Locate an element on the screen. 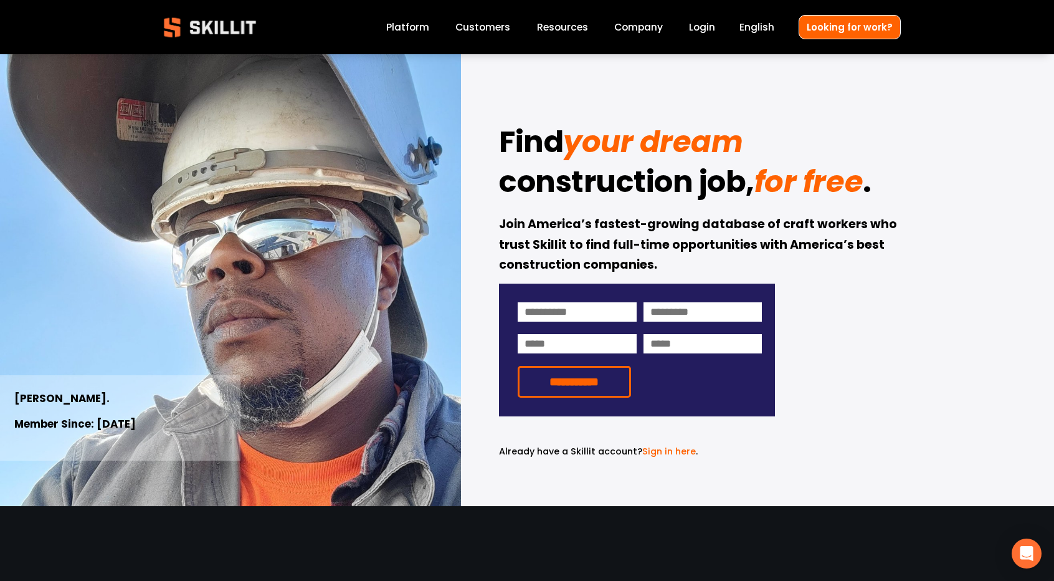  a: Company is located at coordinates (639, 27).